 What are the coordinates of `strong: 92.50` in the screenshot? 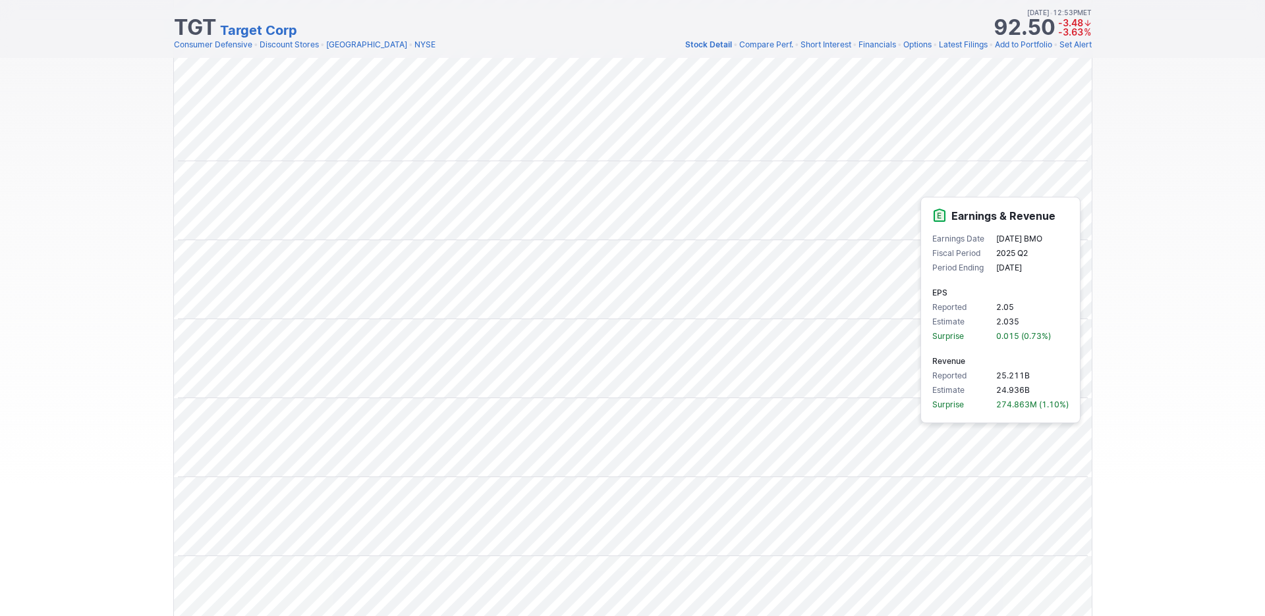 It's located at (1024, 28).